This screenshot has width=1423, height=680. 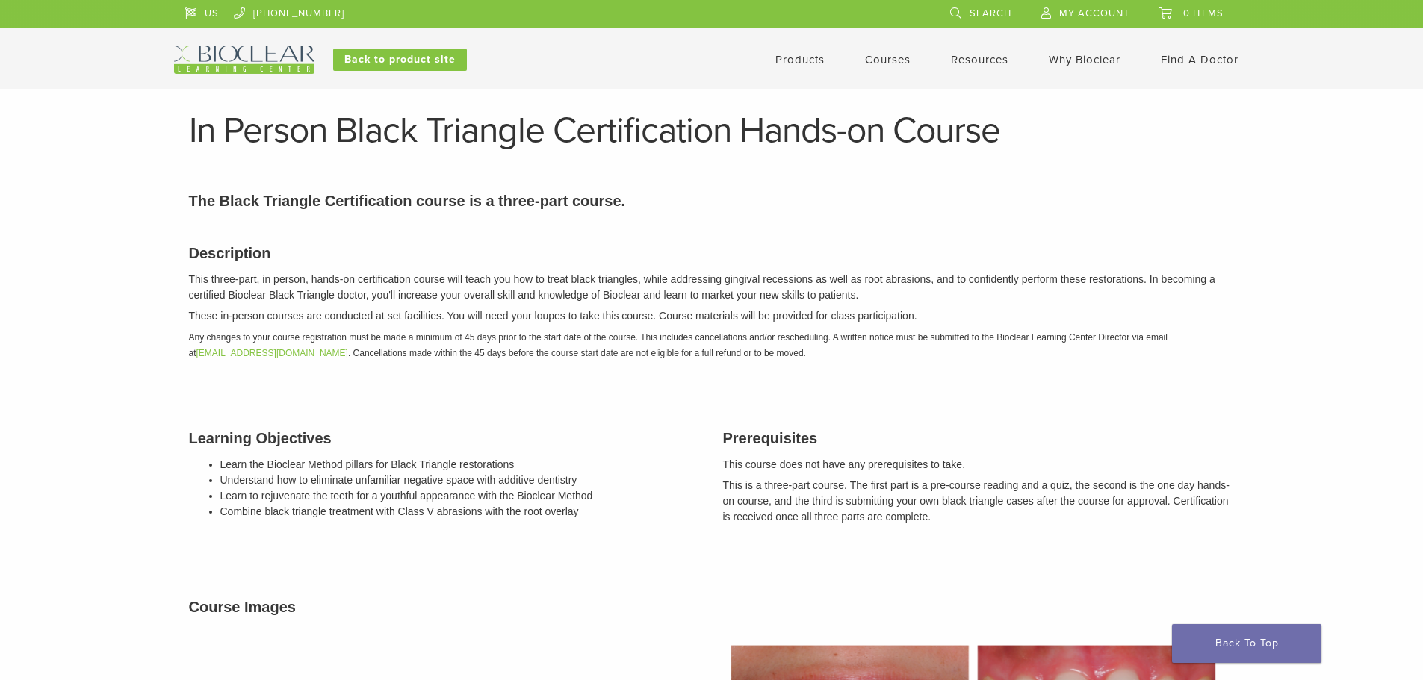 I want to click on h3: Course Images, so click(x=712, y=607).